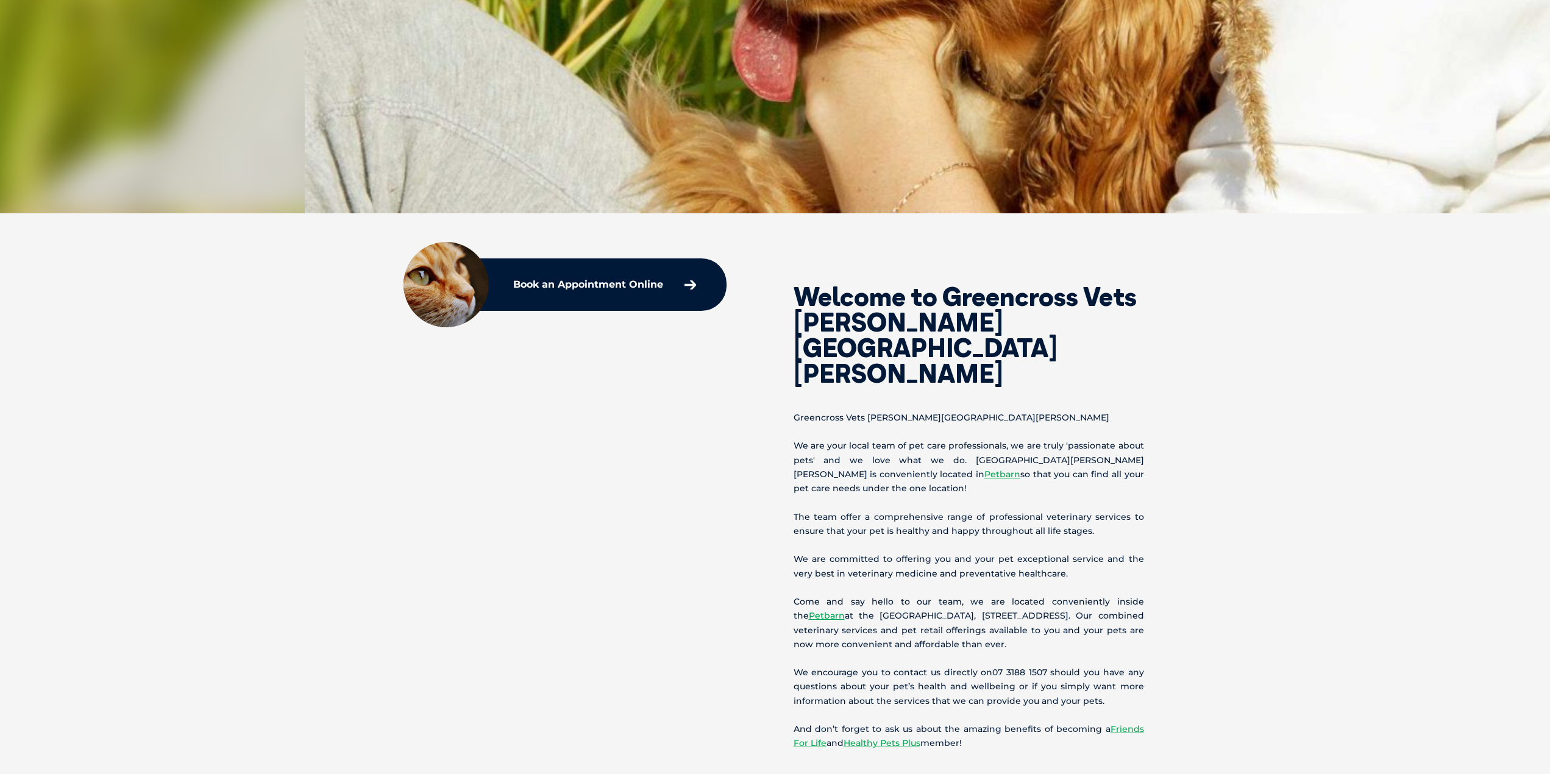 This screenshot has height=774, width=1550. What do you see at coordinates (968, 687) in the screenshot?
I see `p: We encourage you to contact us directly on07 3188 1507 should you have any questions about your p...` at bounding box center [968, 687].